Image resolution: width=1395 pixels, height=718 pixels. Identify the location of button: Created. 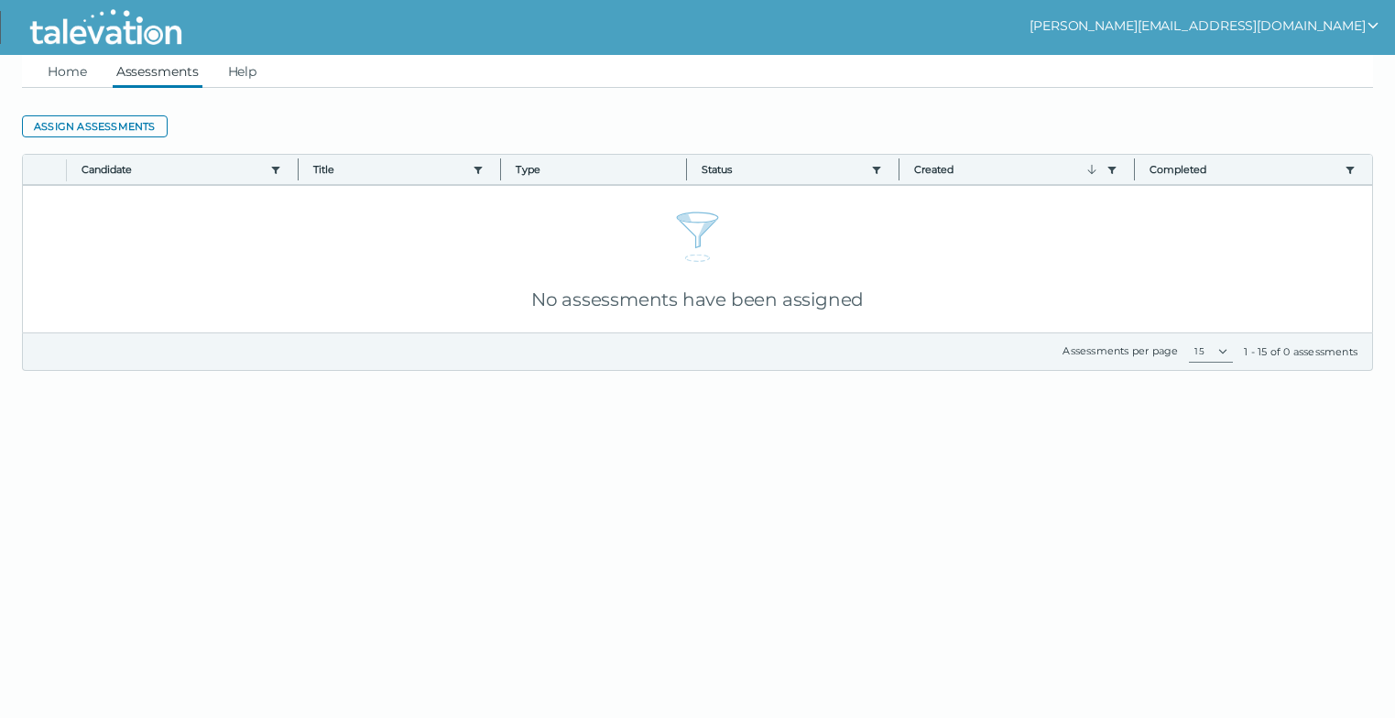
(1007, 169).